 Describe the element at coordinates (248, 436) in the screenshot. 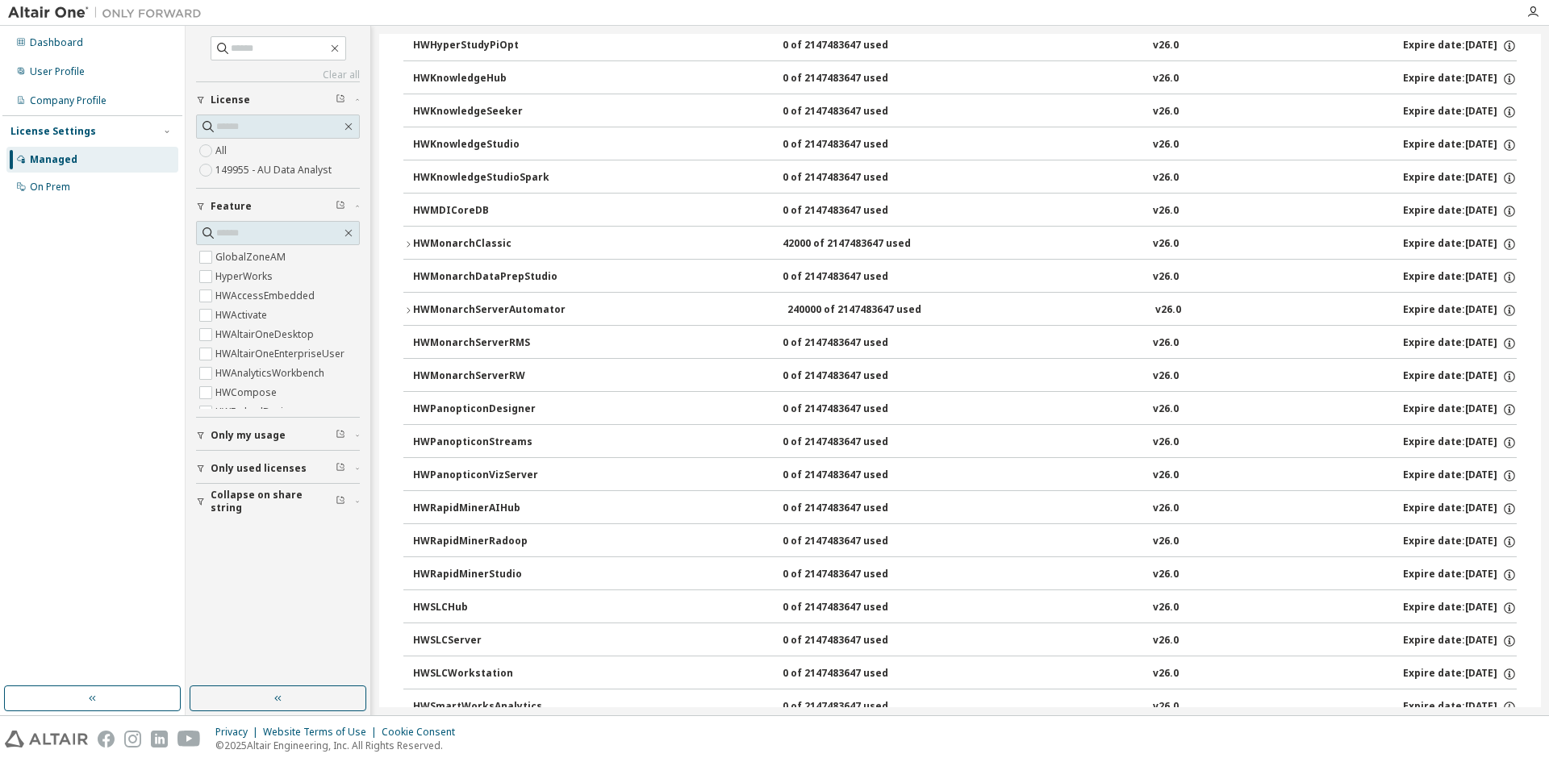

I see `span: Only my usage` at that location.